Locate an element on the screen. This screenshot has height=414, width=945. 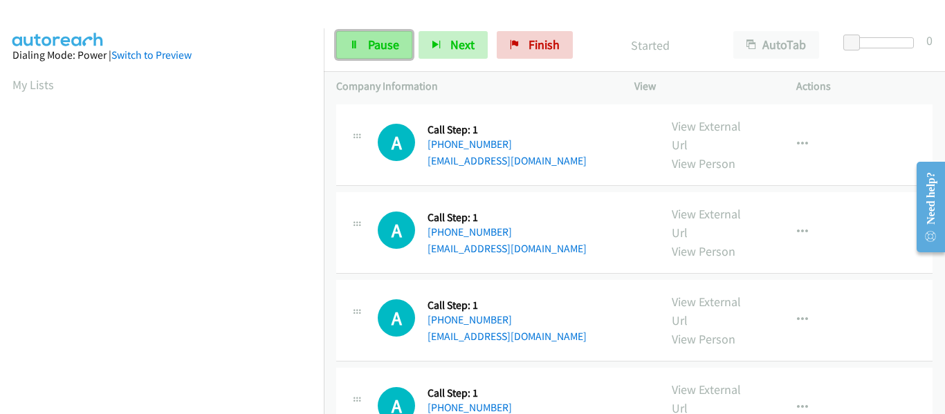
button: AutoTab is located at coordinates (776, 45).